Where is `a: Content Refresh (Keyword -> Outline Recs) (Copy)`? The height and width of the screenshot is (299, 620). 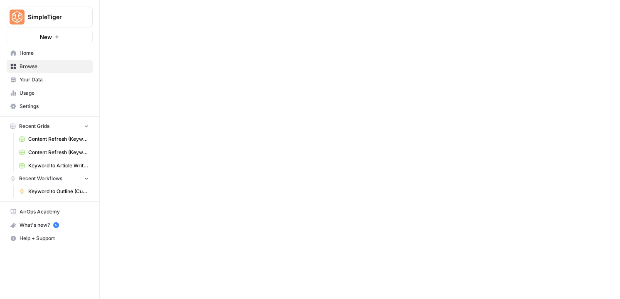 a: Content Refresh (Keyword -> Outline Recs) (Copy) is located at coordinates (54, 139).